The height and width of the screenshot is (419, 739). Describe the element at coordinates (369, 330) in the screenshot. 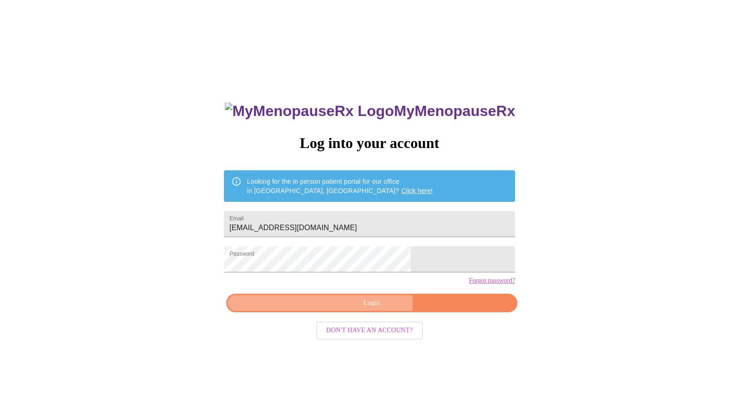

I see `button: Don't have an account?` at that location.